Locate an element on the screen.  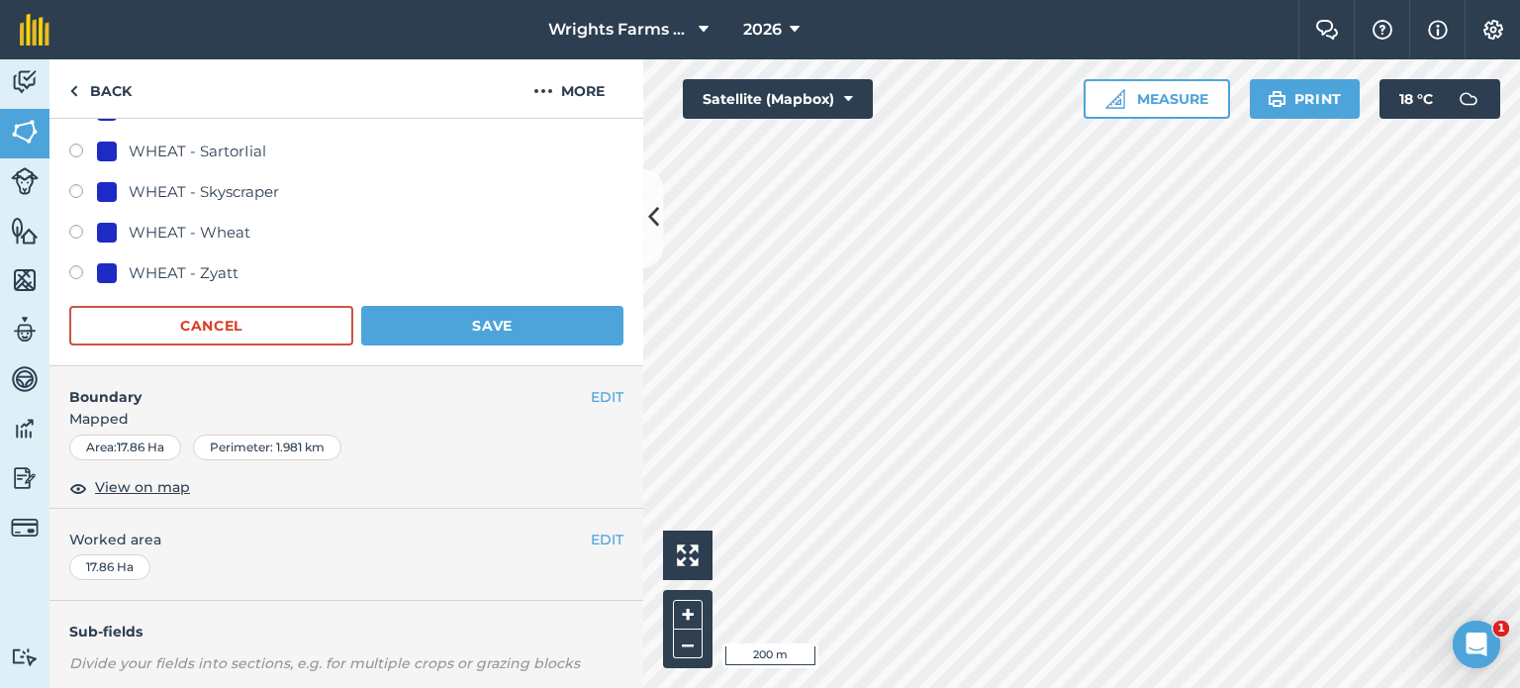
button: More is located at coordinates (569, 88).